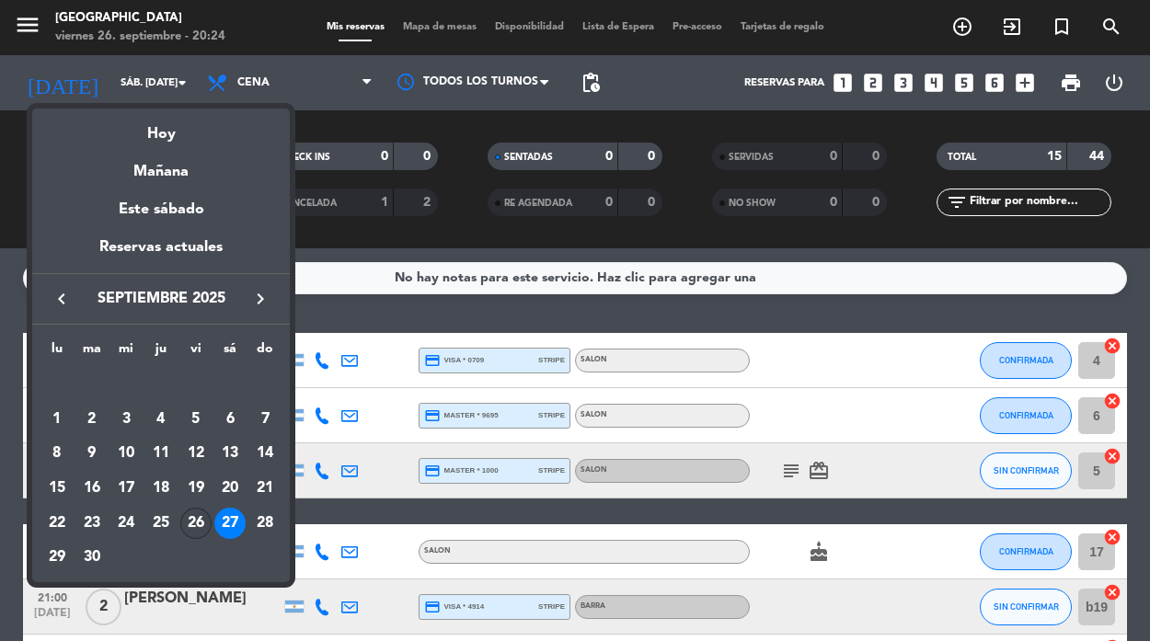 This screenshot has height=641, width=1150. I want to click on div: 26, so click(196, 523).